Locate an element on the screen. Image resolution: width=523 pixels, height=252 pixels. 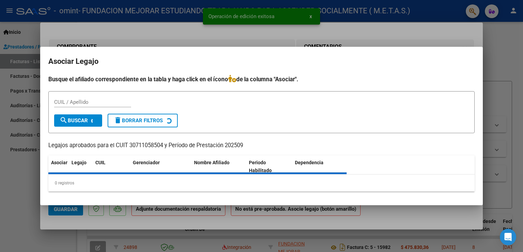
datatable-header-cell: CUIL is located at coordinates (111, 166).